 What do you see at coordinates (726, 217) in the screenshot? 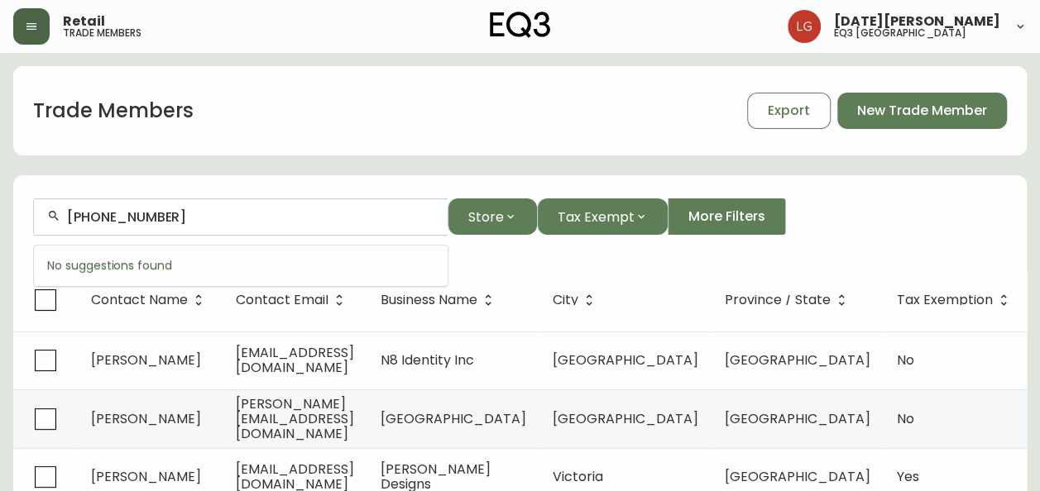
I see `button: More Filters` at bounding box center [726, 217].